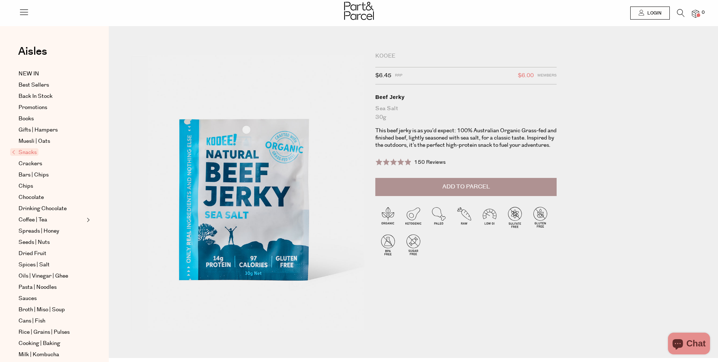  I want to click on span: Snacks, so click(24, 152).